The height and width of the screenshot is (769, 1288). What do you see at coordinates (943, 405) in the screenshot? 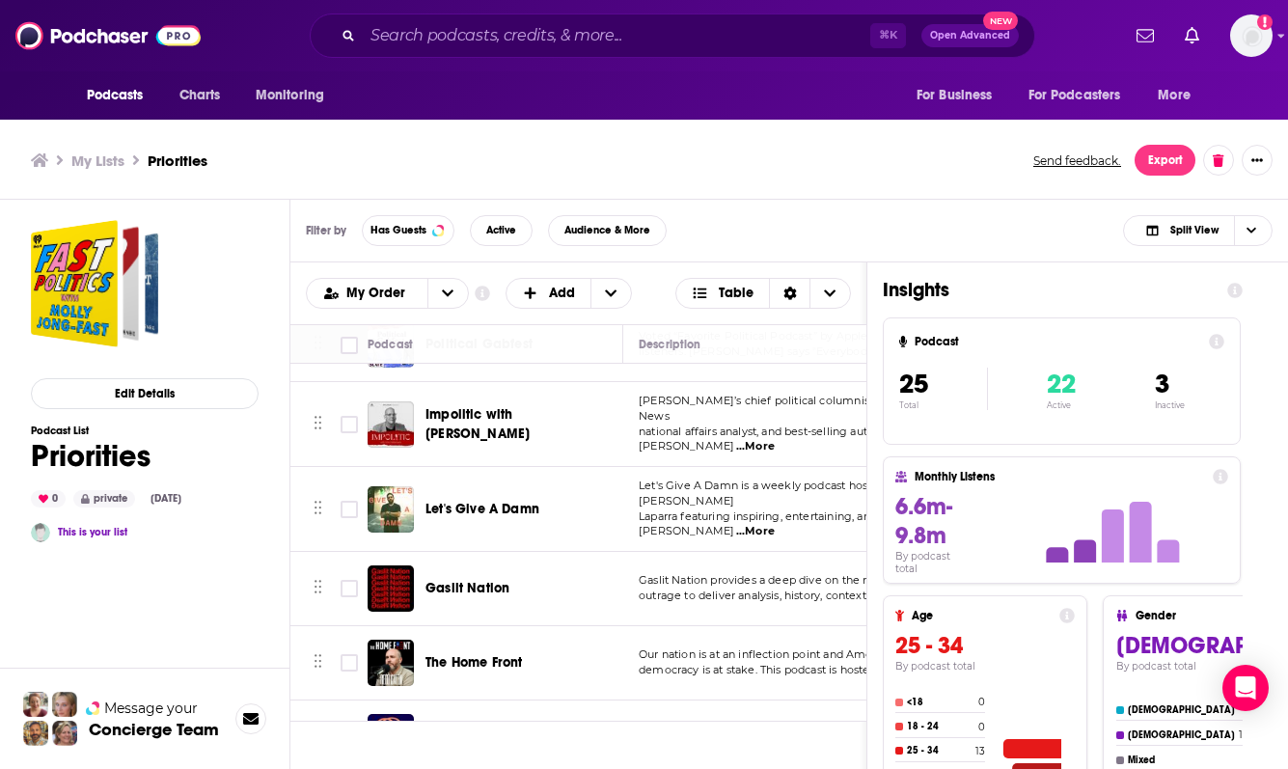
I see `p: Total` at bounding box center [943, 405].